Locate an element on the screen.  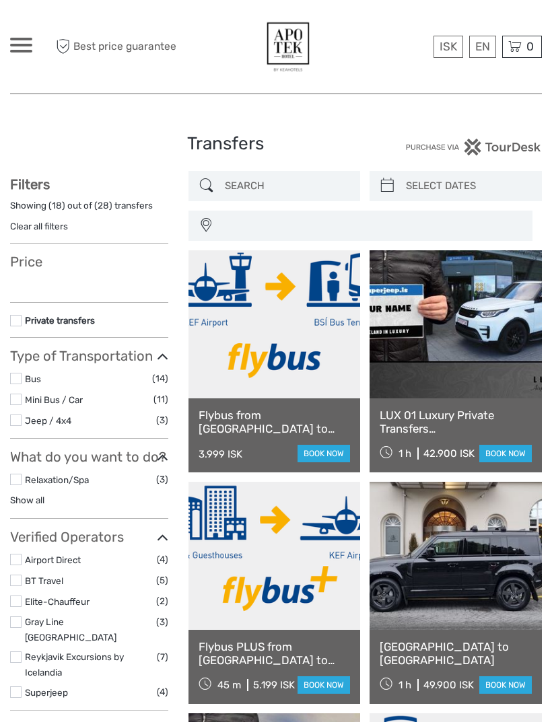
a: Jeep / 4x4 is located at coordinates (48, 421).